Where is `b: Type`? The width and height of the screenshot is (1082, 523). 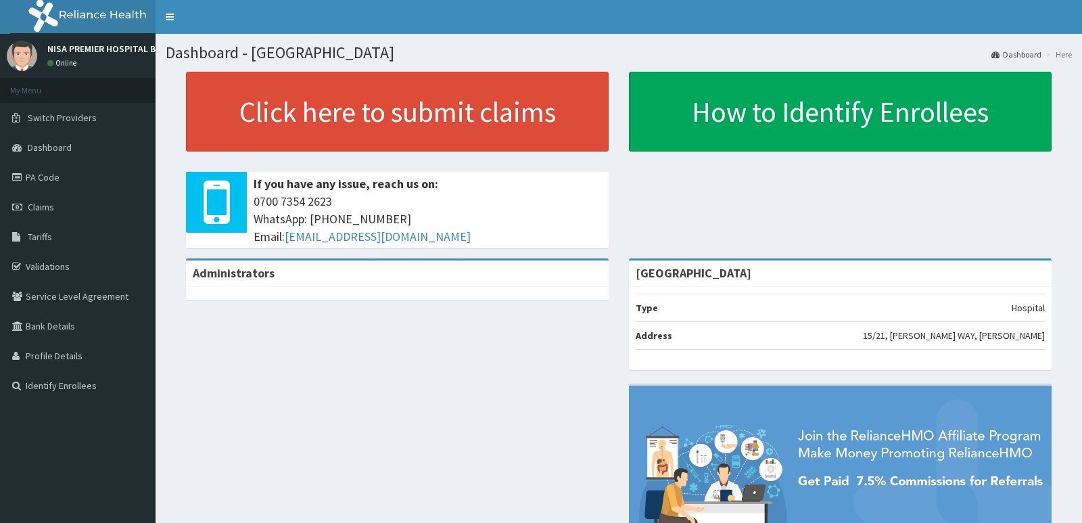
b: Type is located at coordinates (646, 308).